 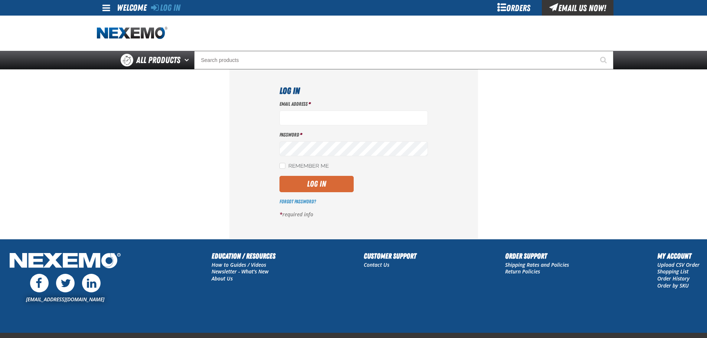 What do you see at coordinates (672, 271) in the screenshot?
I see `a: Shopping List` at bounding box center [672, 271].